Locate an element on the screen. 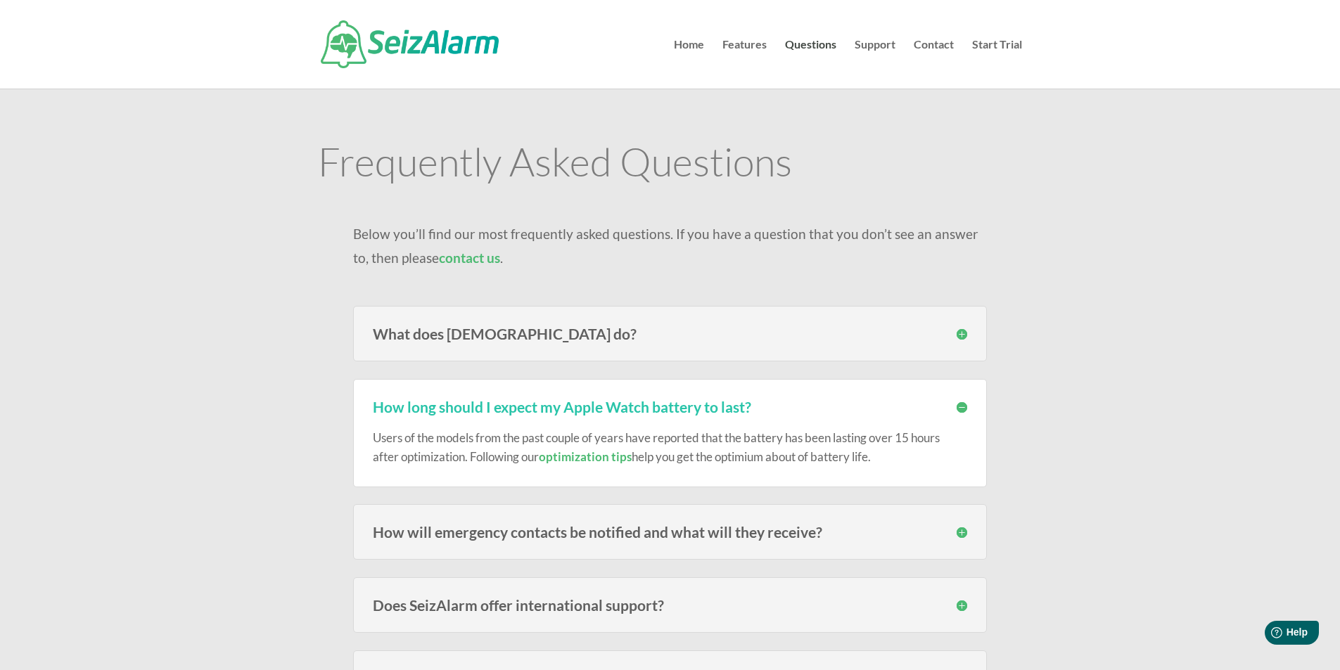 This screenshot has height=670, width=1340. img: SeizAlarm is located at coordinates (409, 44).